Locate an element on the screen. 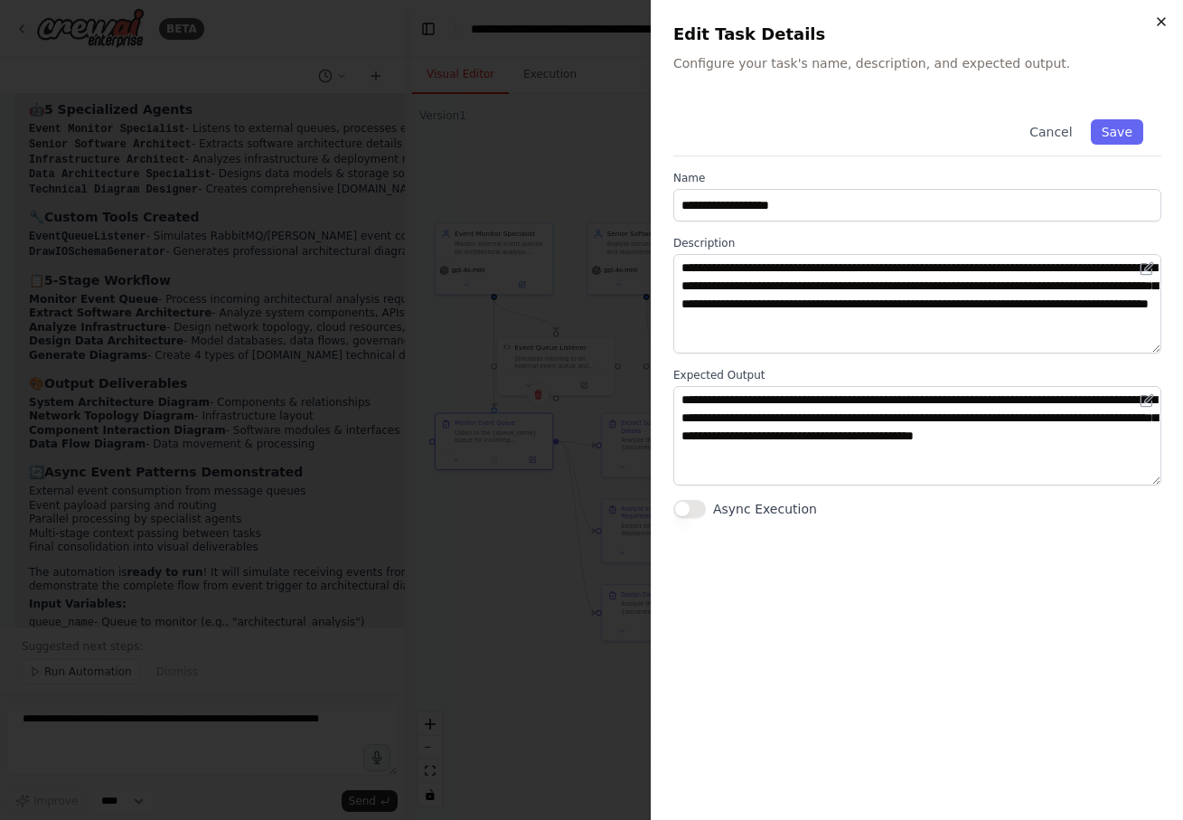  label: Expected Output is located at coordinates (917, 375).